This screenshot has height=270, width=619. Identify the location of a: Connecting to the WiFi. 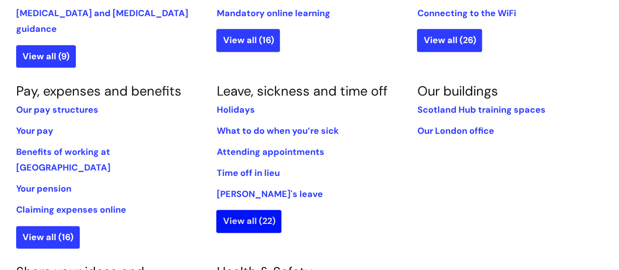
(467, 13).